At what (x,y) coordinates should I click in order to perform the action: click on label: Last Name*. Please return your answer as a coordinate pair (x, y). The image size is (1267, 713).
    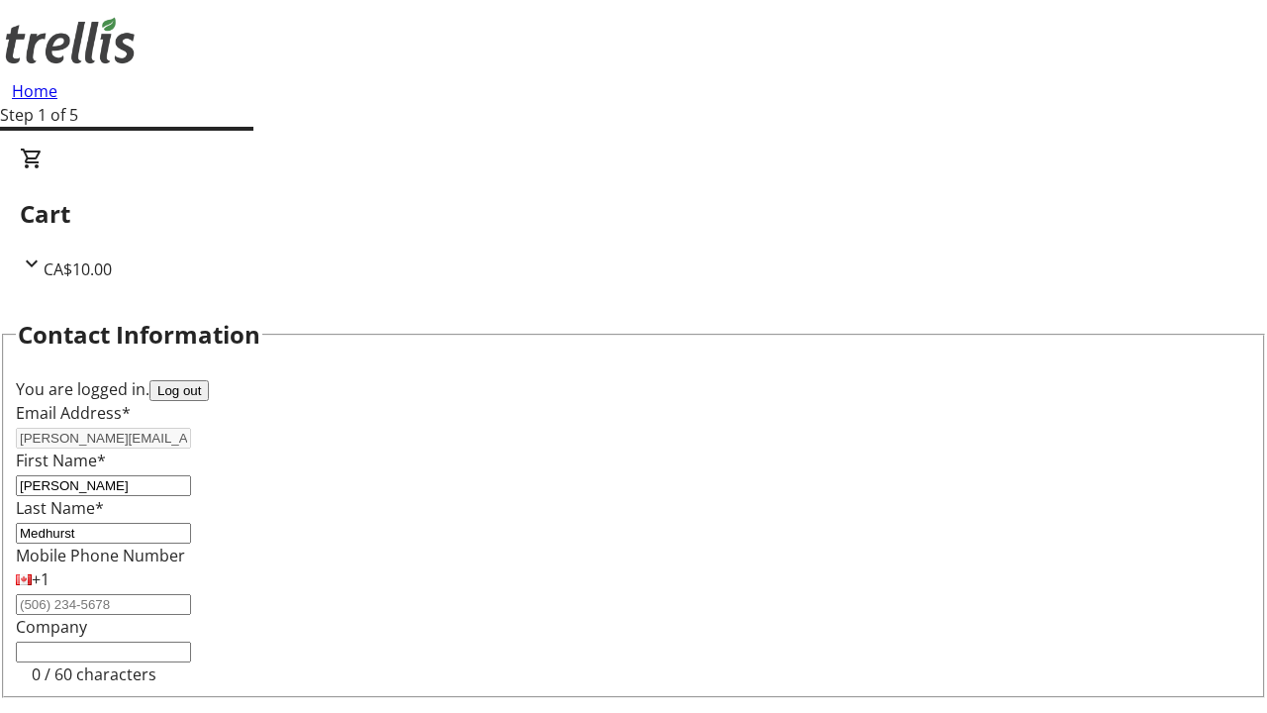
    Looking at the image, I should click on (59, 508).